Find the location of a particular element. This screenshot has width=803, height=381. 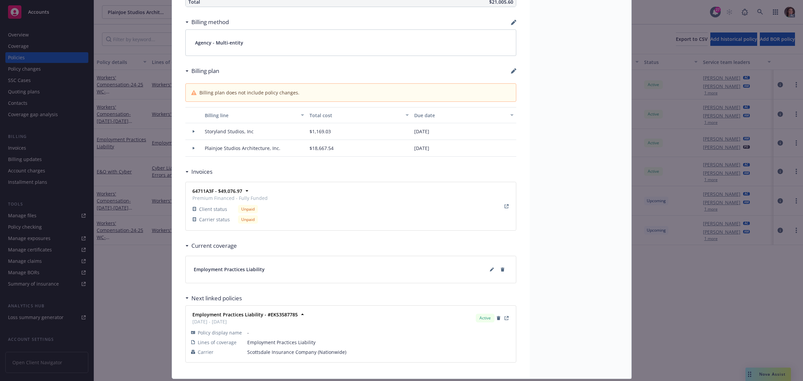

div: Next linked policies is located at coordinates (213, 298).